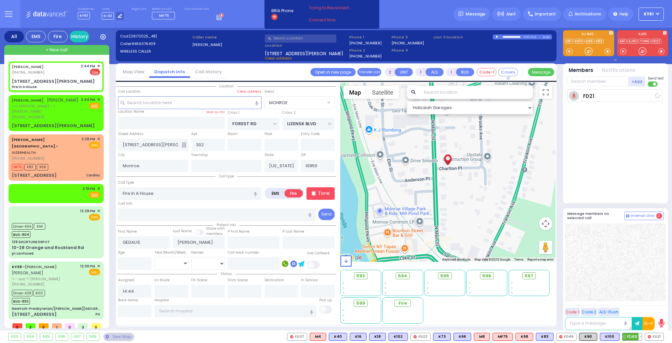 The width and height of the screenshot is (672, 343). I want to click on div: M8, so click(482, 337).